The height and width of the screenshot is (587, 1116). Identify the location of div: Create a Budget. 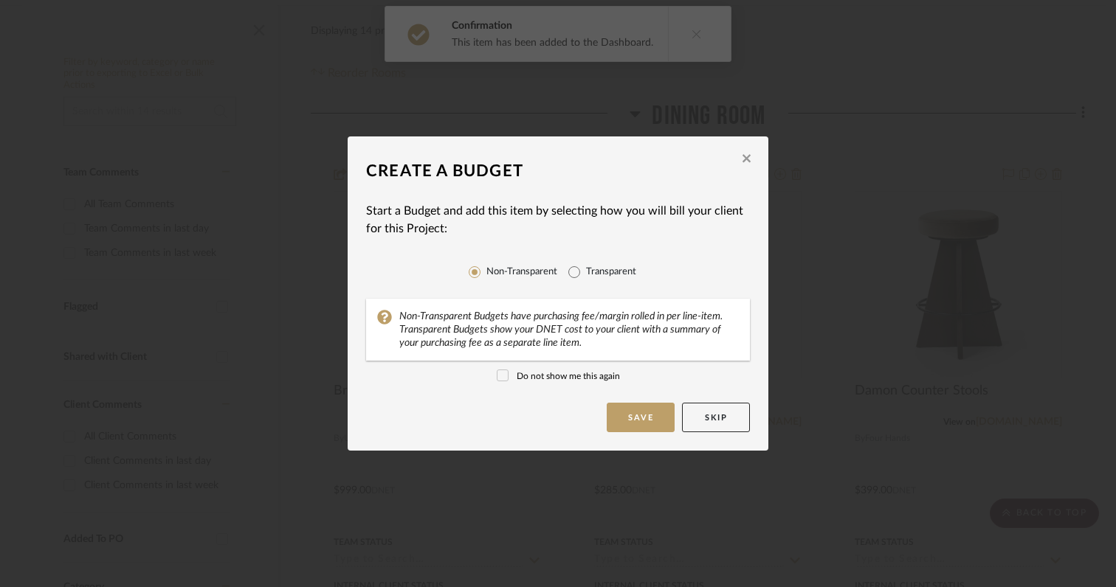
(558, 171).